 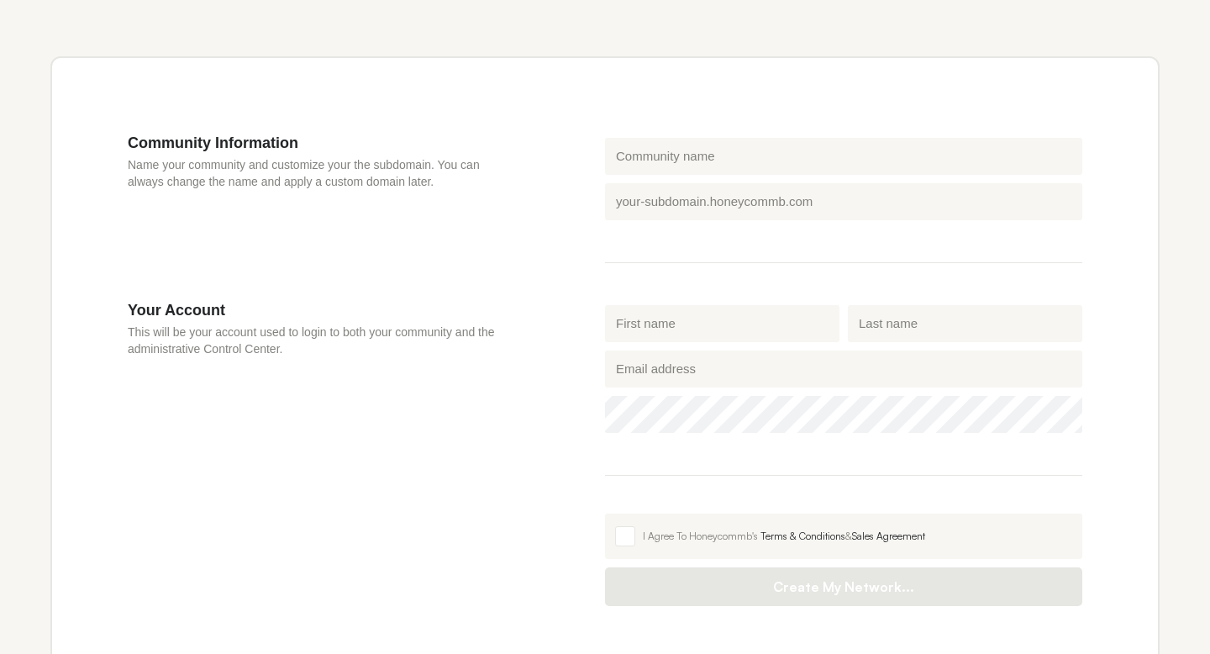 I want to click on span: Create My Network..., so click(x=844, y=586).